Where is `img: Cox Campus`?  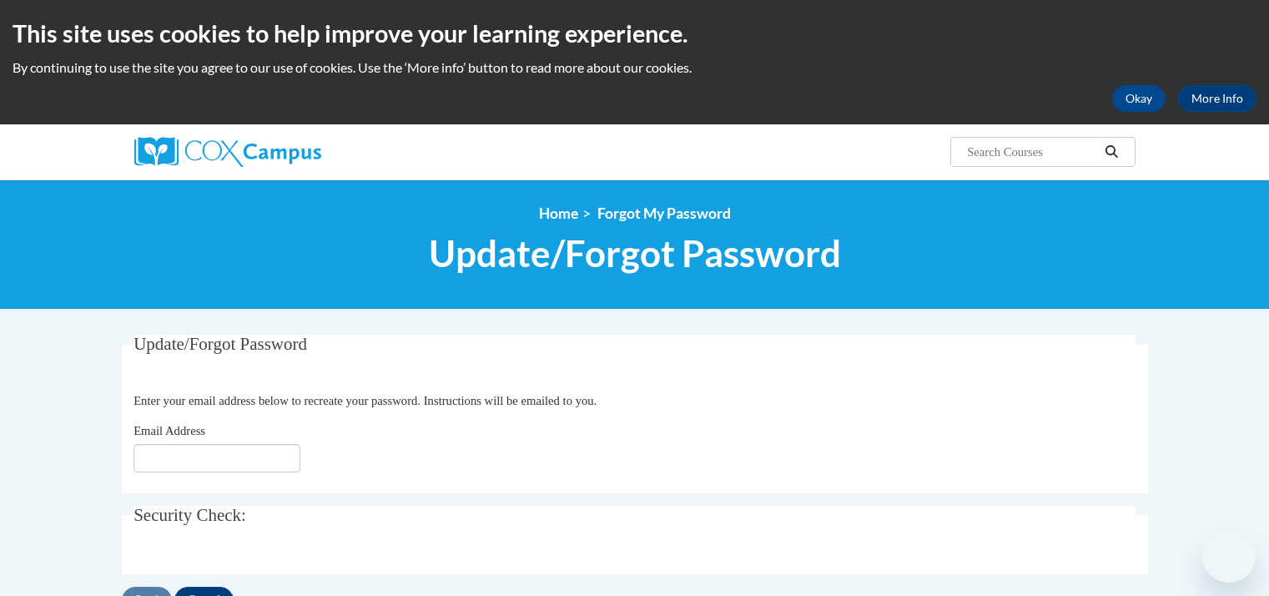
img: Cox Campus is located at coordinates (228, 152).